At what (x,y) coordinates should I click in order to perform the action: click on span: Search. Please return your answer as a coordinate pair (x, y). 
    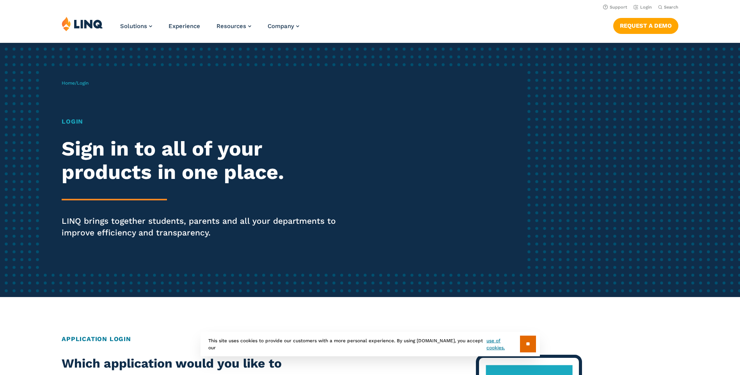
    Looking at the image, I should click on (671, 7).